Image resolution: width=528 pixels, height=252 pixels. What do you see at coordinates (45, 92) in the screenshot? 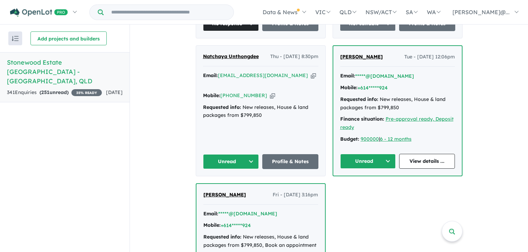
I see `span: 251` at bounding box center [45, 92].